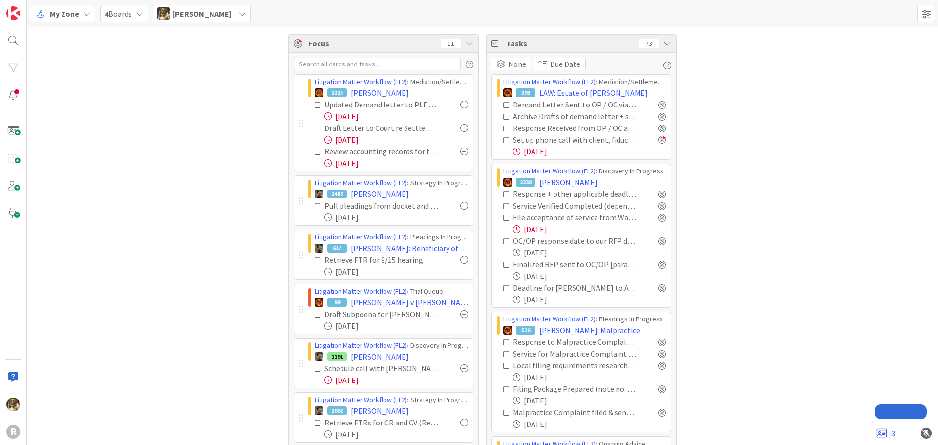 The image size is (938, 445). I want to click on div: Retrieve FTRs for CR and CV (Restraining Order) Matters, so click(382, 423).